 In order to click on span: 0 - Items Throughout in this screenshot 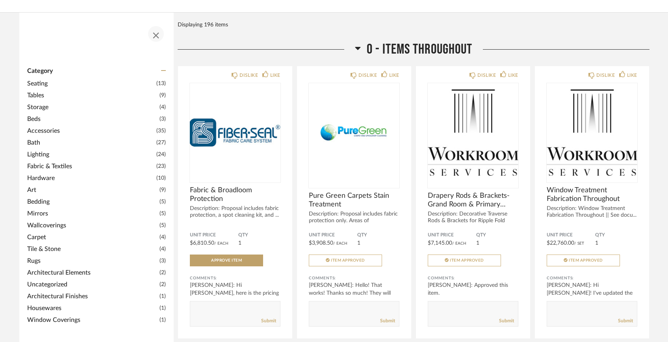, I will do `click(419, 49)`.